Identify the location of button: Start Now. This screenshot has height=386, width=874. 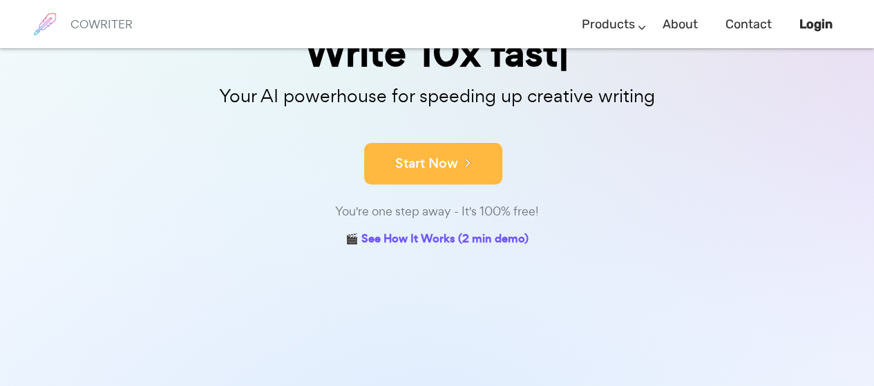
(433, 164).